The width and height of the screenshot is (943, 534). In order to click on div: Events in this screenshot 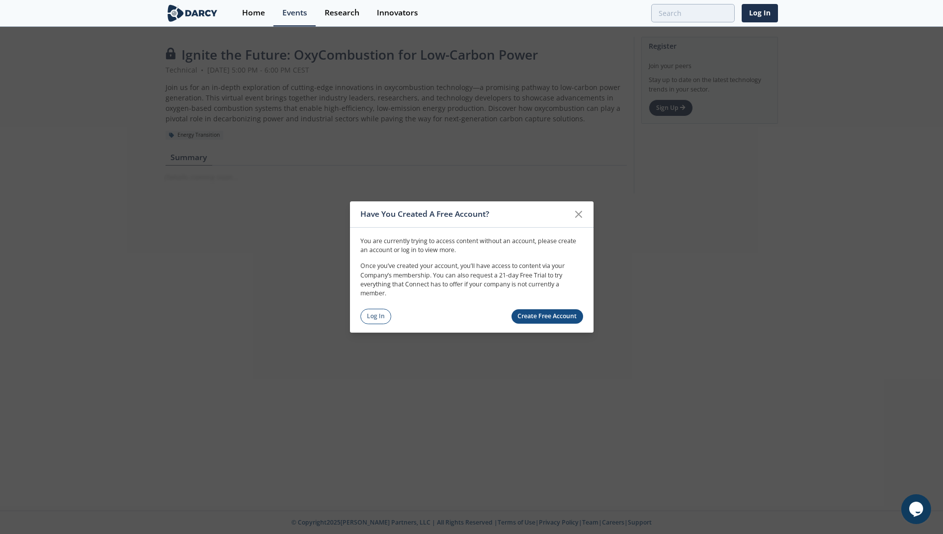, I will do `click(295, 13)`.